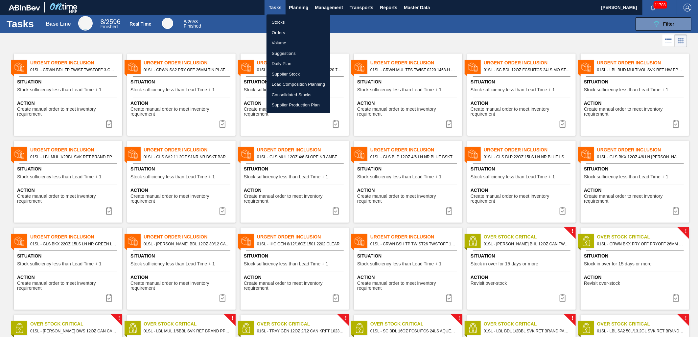  Describe the element at coordinates (299, 74) in the screenshot. I see `li: Supplier Stock` at that location.